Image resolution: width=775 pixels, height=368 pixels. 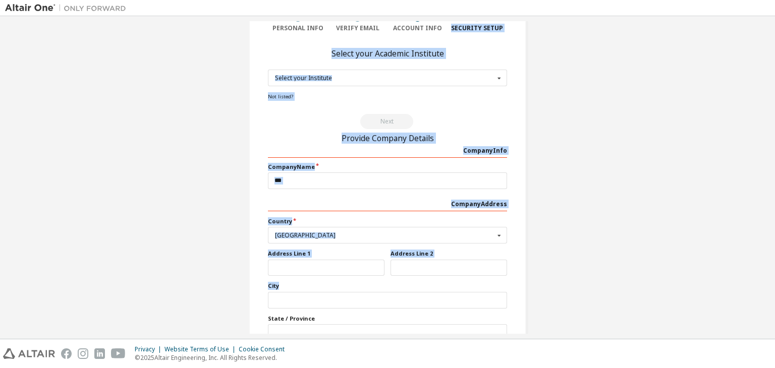 I want to click on img: altair_logo.svg, so click(x=29, y=354).